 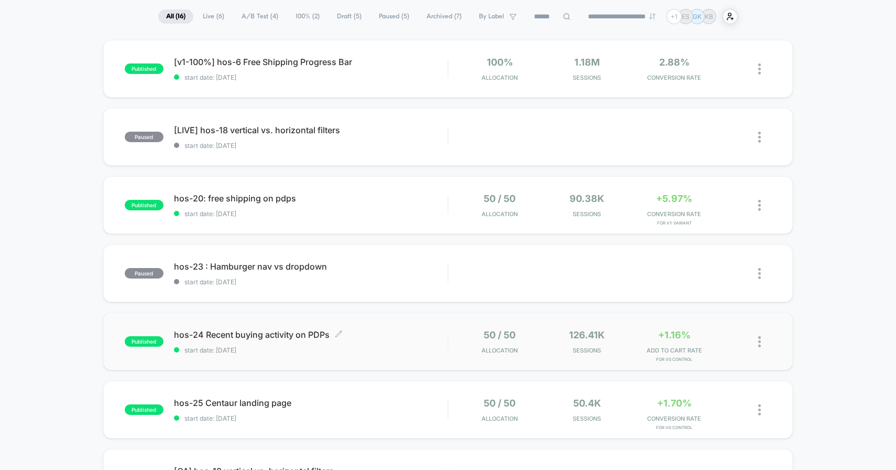 What do you see at coordinates (653, 16) in the screenshot?
I see `img: end` at bounding box center [653, 16].